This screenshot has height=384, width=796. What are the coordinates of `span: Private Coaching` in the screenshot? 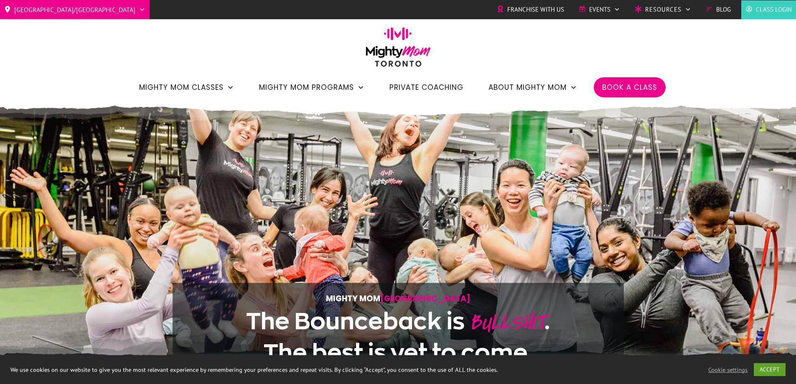 It's located at (426, 87).